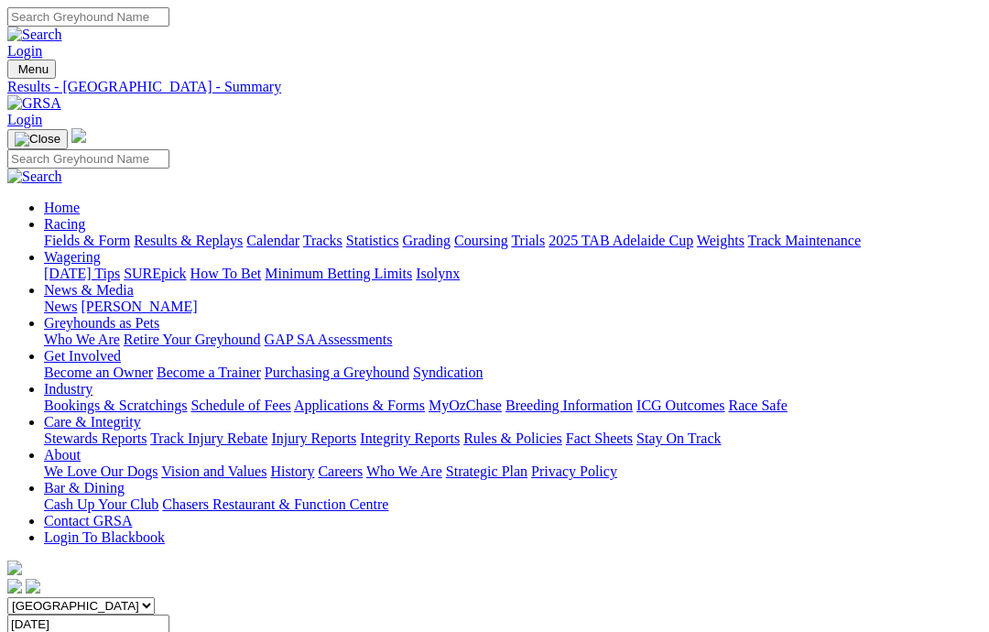 The width and height of the screenshot is (989, 632). What do you see at coordinates (192, 339) in the screenshot?
I see `a: Retire Your Greyhound` at bounding box center [192, 339].